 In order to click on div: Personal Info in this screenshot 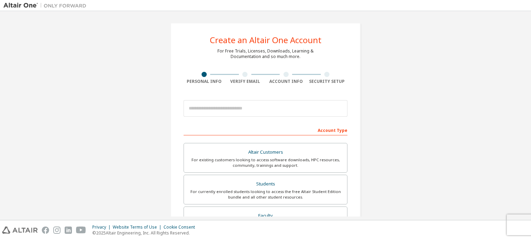, I will do `click(204, 82)`.